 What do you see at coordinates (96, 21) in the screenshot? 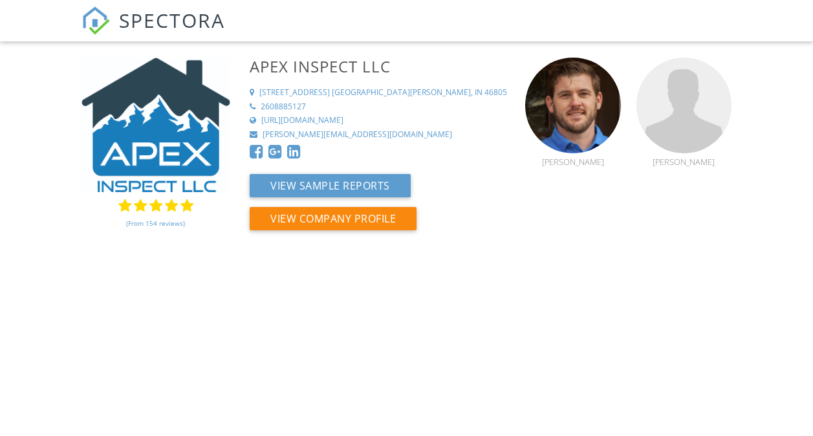
I see `img: The Best Home Inspection Software - Spectora` at bounding box center [96, 21].